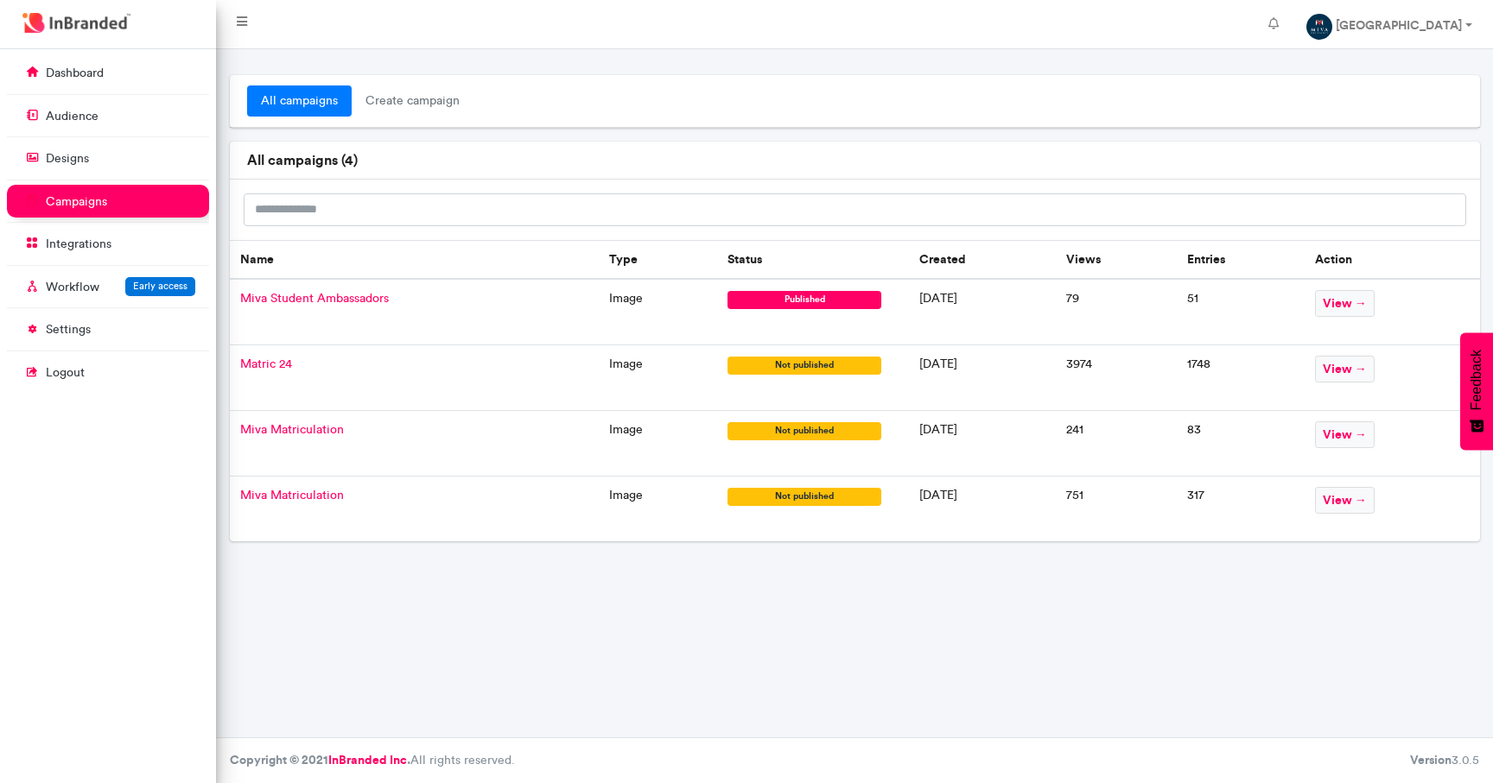 This screenshot has width=1493, height=783. Describe the element at coordinates (1115, 312) in the screenshot. I see `td: 79` at that location.